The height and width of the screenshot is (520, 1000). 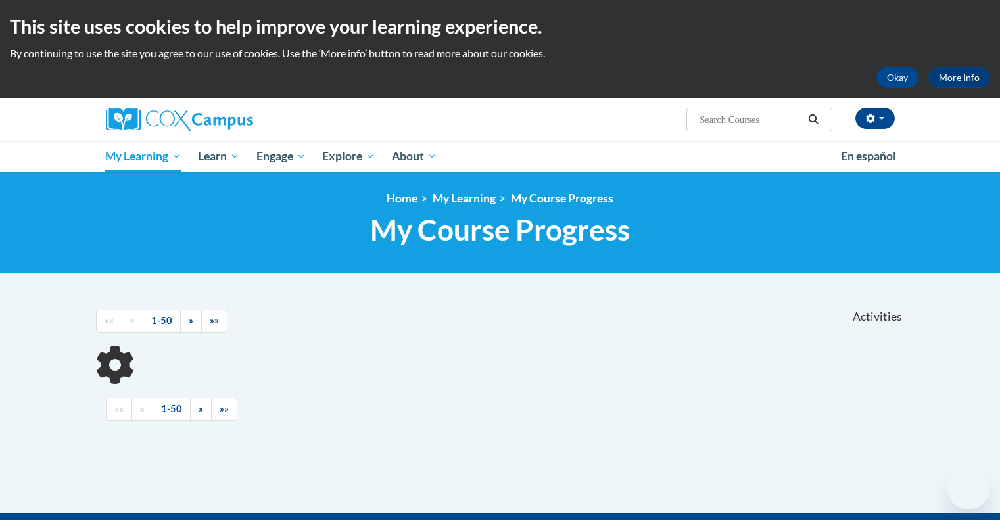 What do you see at coordinates (869, 156) in the screenshot?
I see `span: En español` at bounding box center [869, 156].